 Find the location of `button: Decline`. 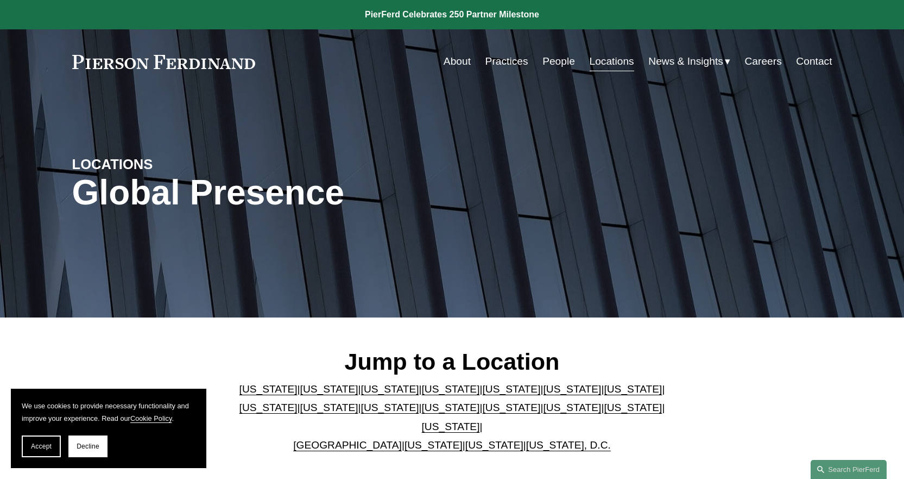

button: Decline is located at coordinates (88, 446).